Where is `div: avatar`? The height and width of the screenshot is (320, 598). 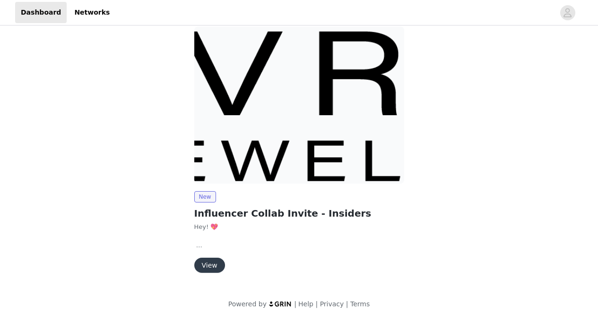
div: avatar is located at coordinates (567, 13).